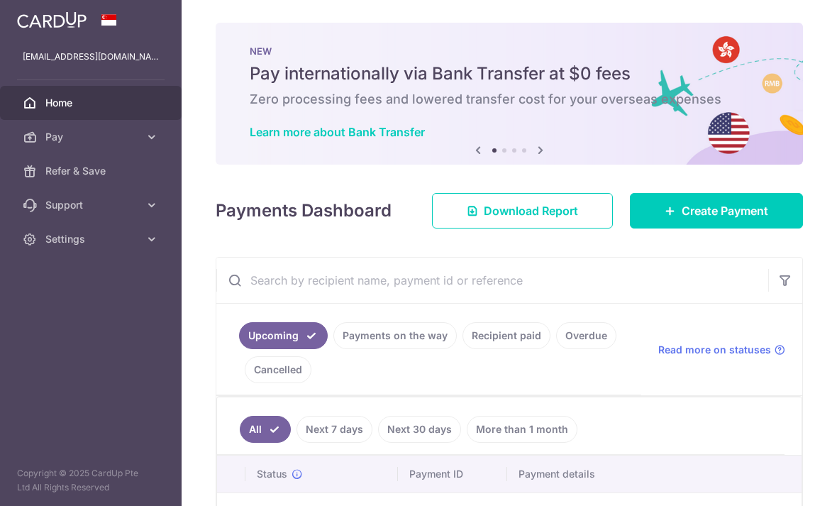 The image size is (837, 506). Describe the element at coordinates (714, 350) in the screenshot. I see `span: Read more on statuses` at that location.